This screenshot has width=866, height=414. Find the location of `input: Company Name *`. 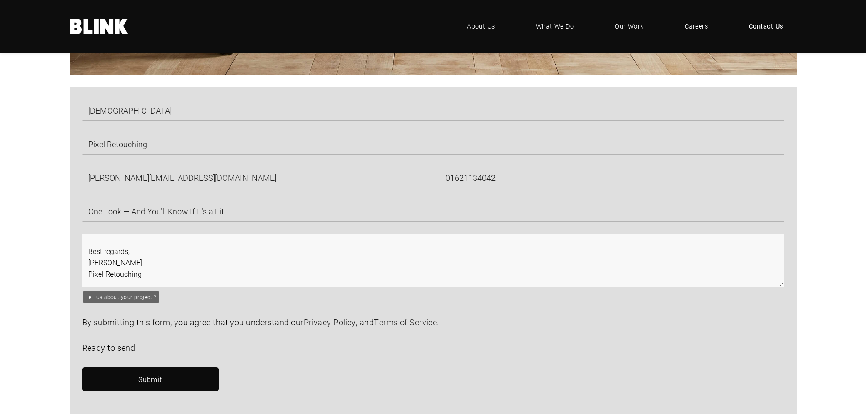

input: Company Name * is located at coordinates (433, 144).